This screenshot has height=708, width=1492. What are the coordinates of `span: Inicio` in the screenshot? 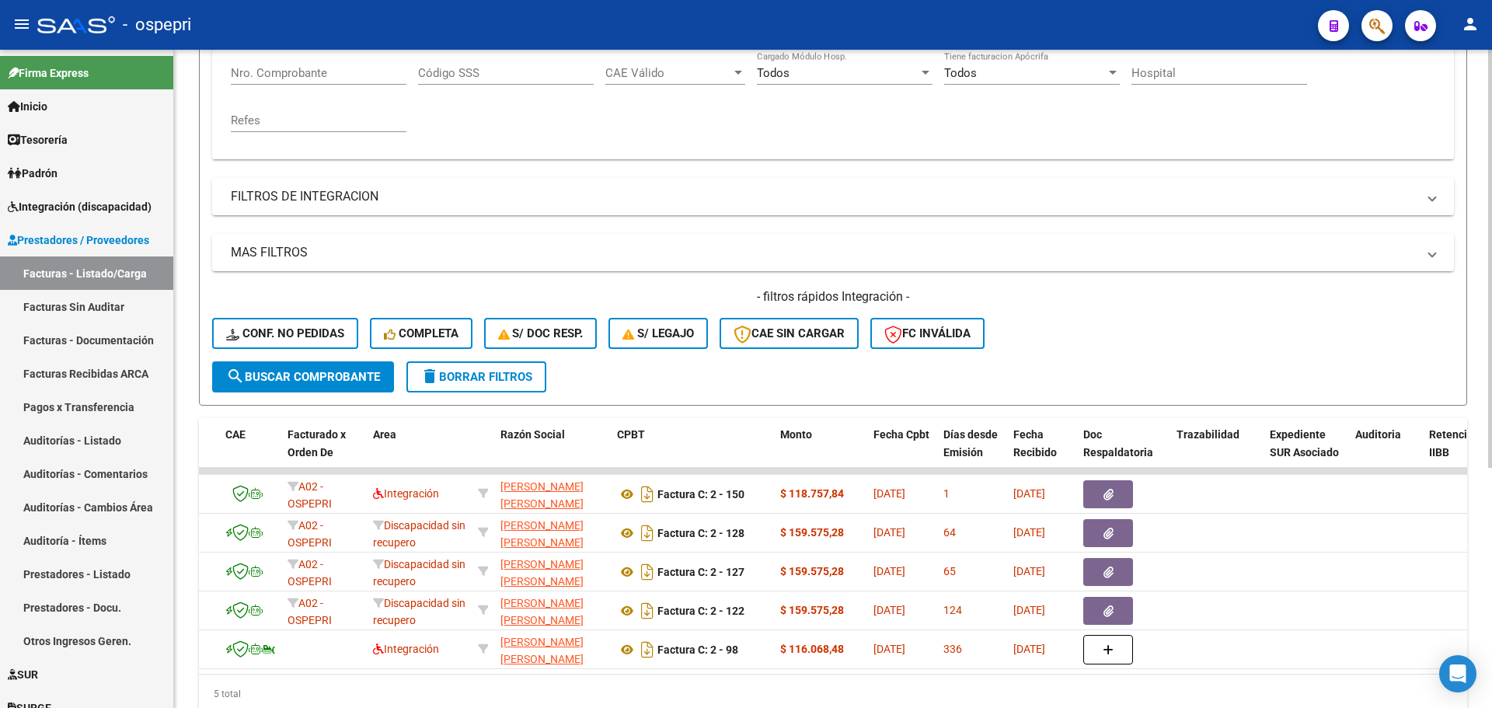 It's located at (27, 106).